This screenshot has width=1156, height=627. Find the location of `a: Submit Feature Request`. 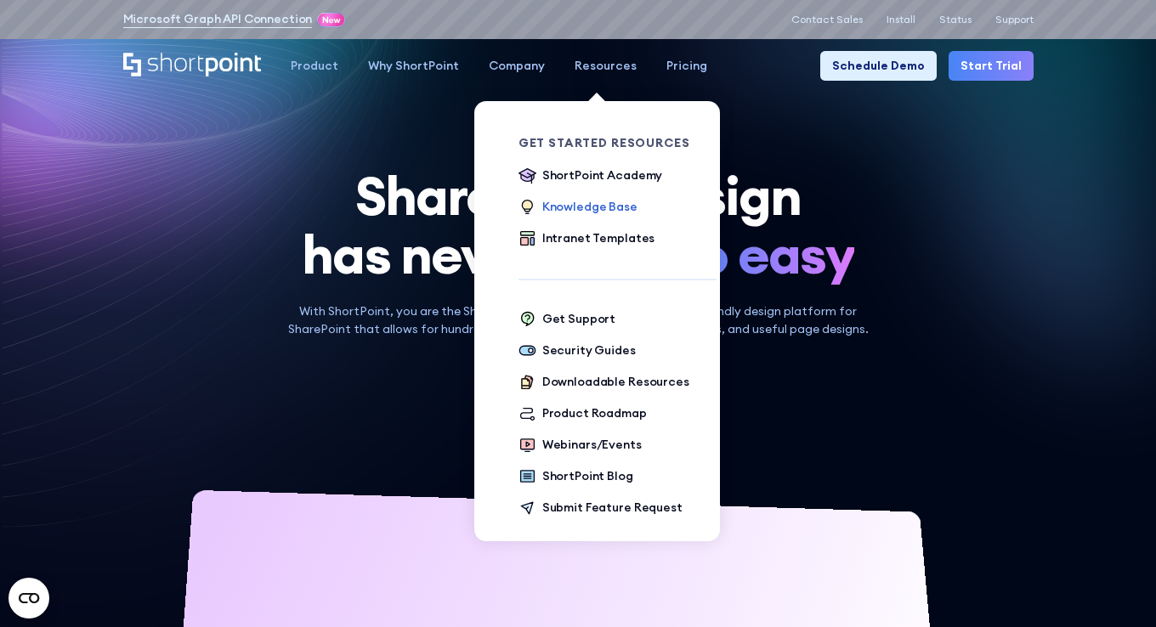

a: Submit Feature Request is located at coordinates (600, 508).